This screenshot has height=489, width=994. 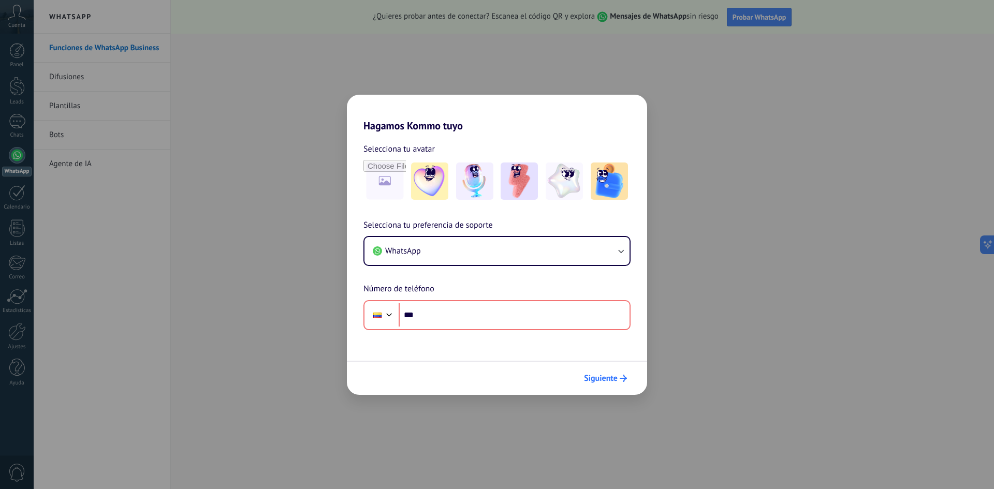 I want to click on img: -2.jpeg, so click(x=475, y=181).